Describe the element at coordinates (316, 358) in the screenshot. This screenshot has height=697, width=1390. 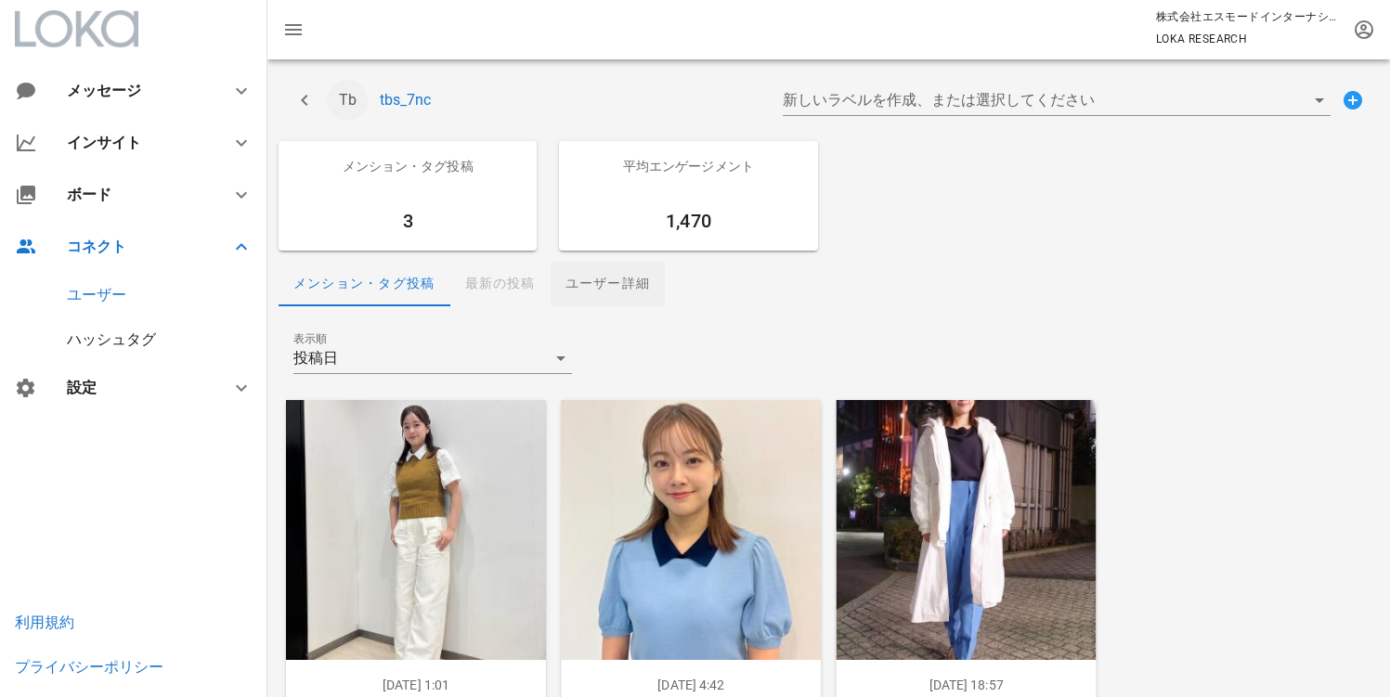
I see `div: 投稿日` at that location.